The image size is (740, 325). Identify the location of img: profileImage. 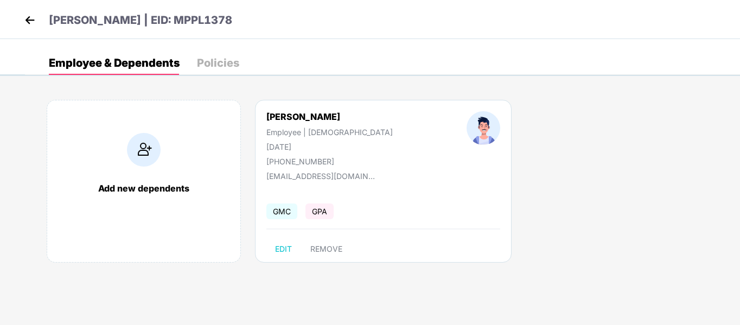
(483, 128).